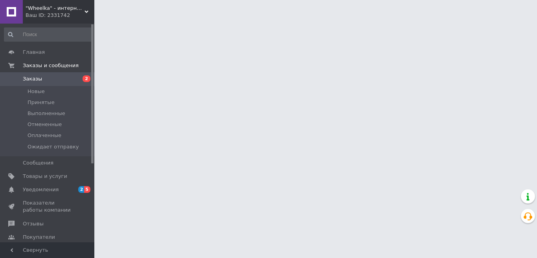 This screenshot has width=537, height=258. I want to click on input: Поиск, so click(48, 35).